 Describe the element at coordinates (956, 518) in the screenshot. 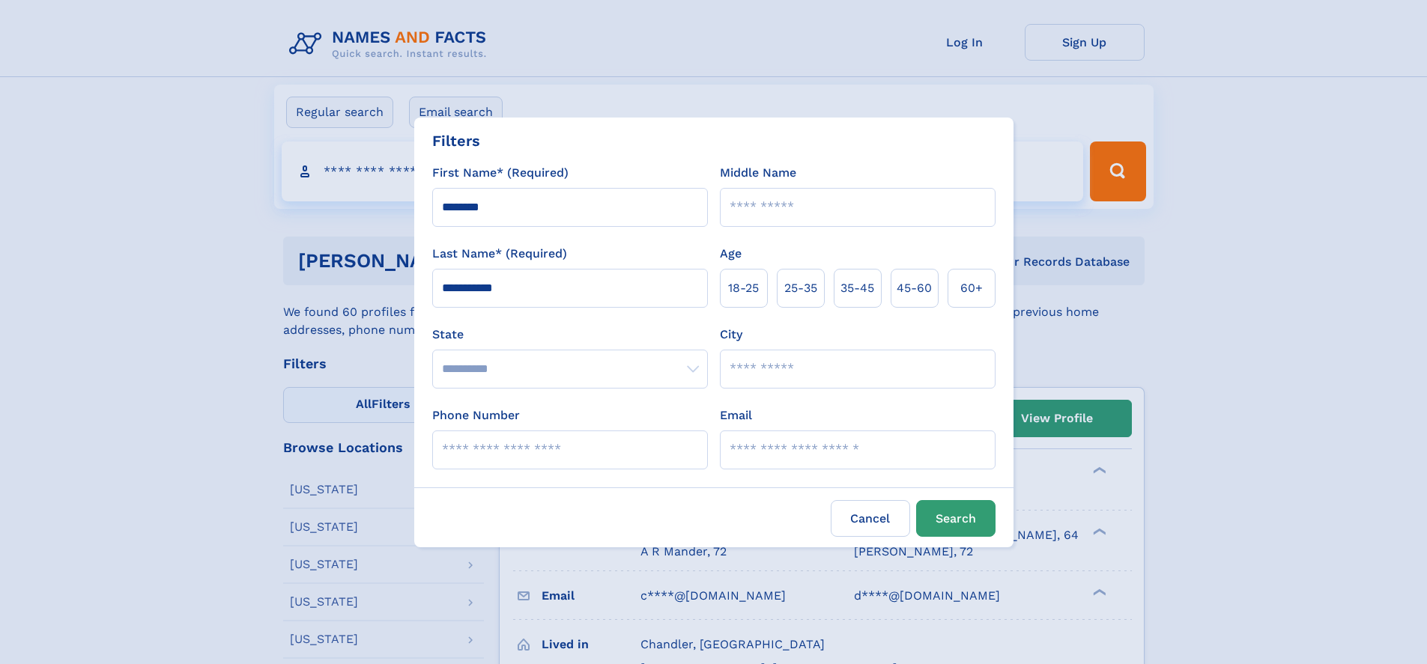

I see `button: Search` at that location.